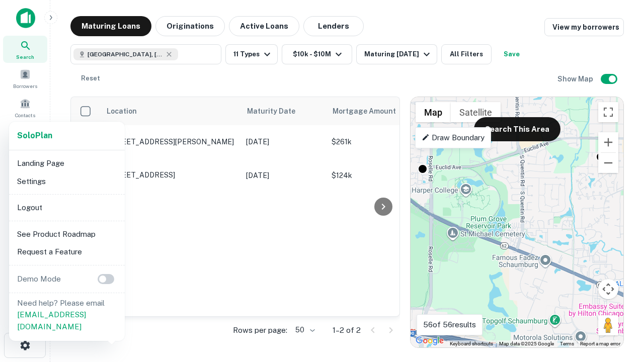 This screenshot has height=362, width=644. I want to click on strong: Solo Plan, so click(35, 135).